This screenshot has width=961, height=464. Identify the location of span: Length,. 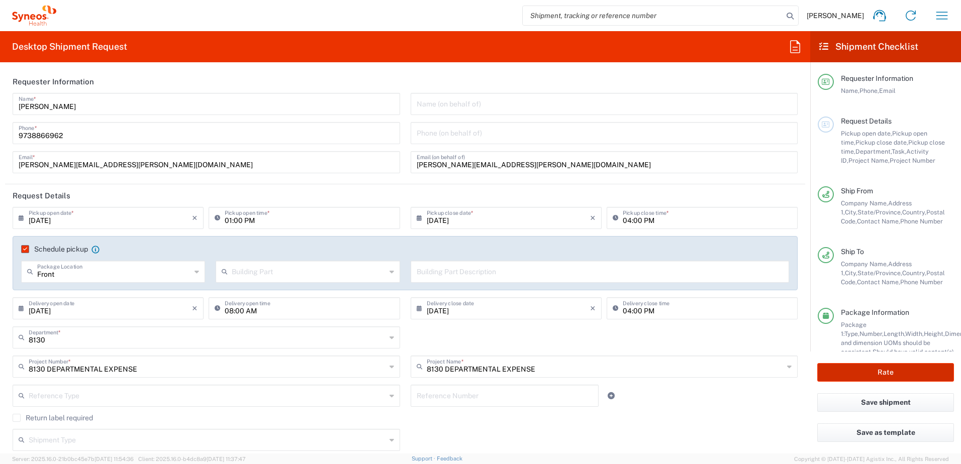
(894, 334).